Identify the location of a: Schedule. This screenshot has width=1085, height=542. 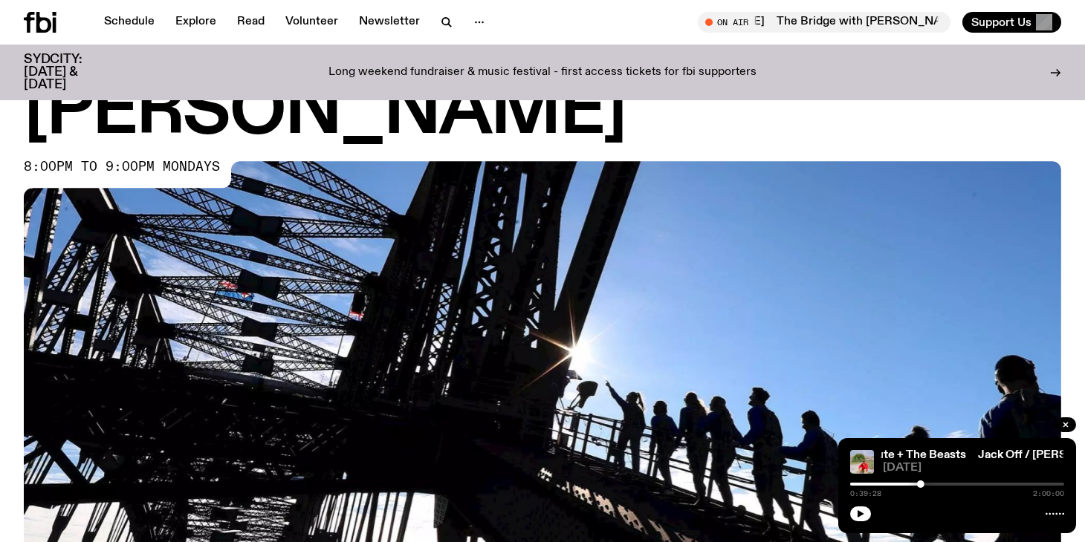
(129, 22).